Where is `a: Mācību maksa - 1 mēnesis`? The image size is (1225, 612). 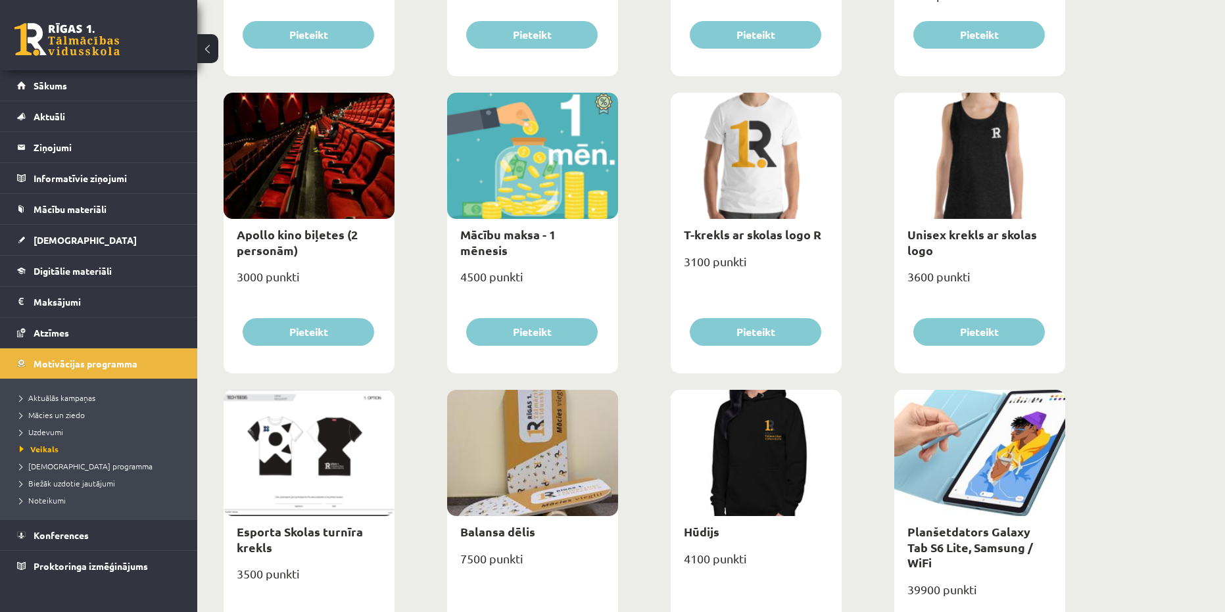 a: Mācību maksa - 1 mēnesis is located at coordinates (508, 242).